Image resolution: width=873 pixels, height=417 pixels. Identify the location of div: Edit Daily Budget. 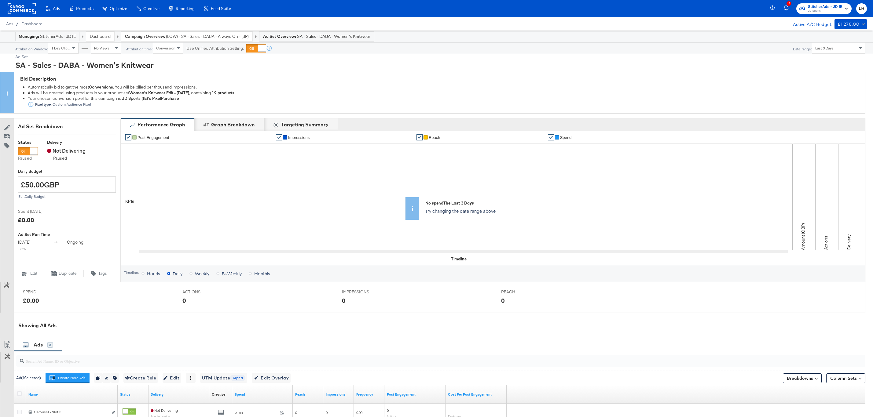
(67, 197).